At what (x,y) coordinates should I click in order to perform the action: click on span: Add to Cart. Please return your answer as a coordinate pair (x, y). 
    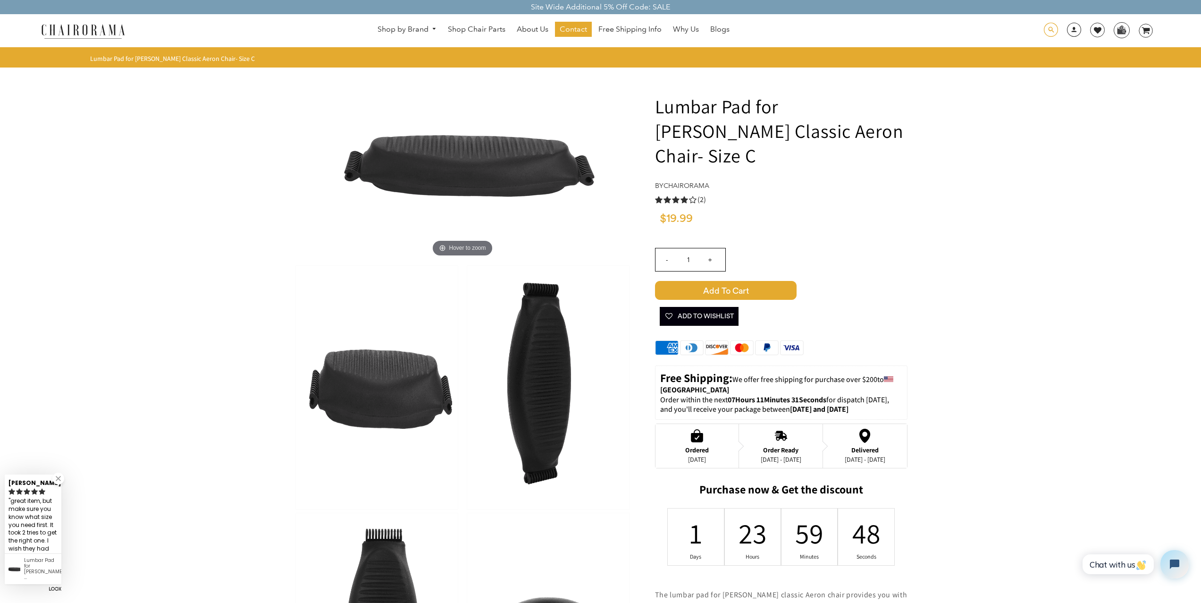
    Looking at the image, I should click on (726, 290).